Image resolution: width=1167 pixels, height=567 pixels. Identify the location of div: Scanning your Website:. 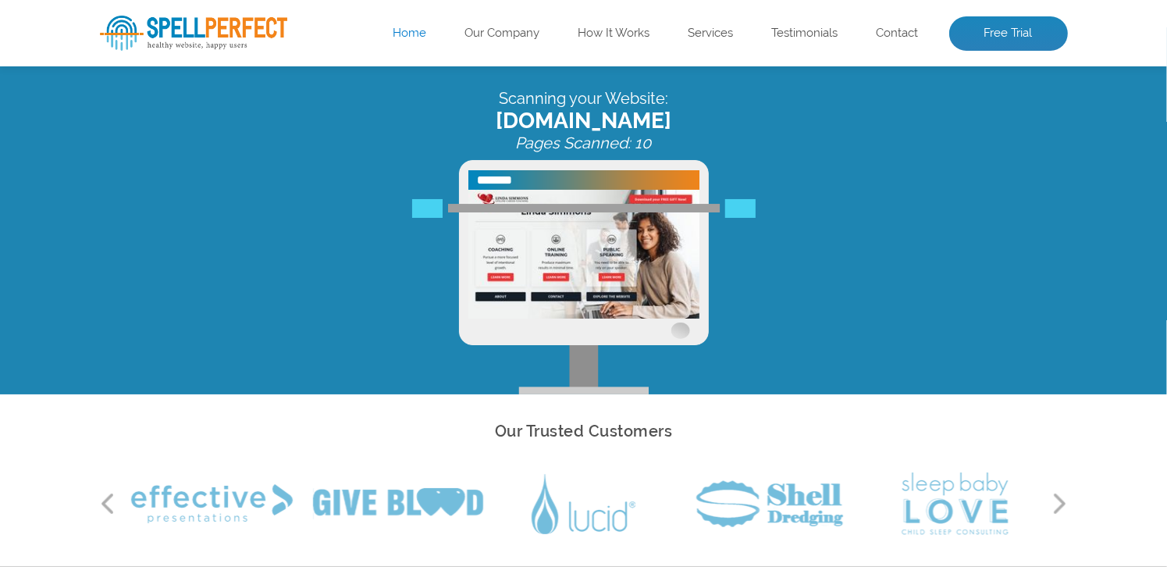
(584, 93).